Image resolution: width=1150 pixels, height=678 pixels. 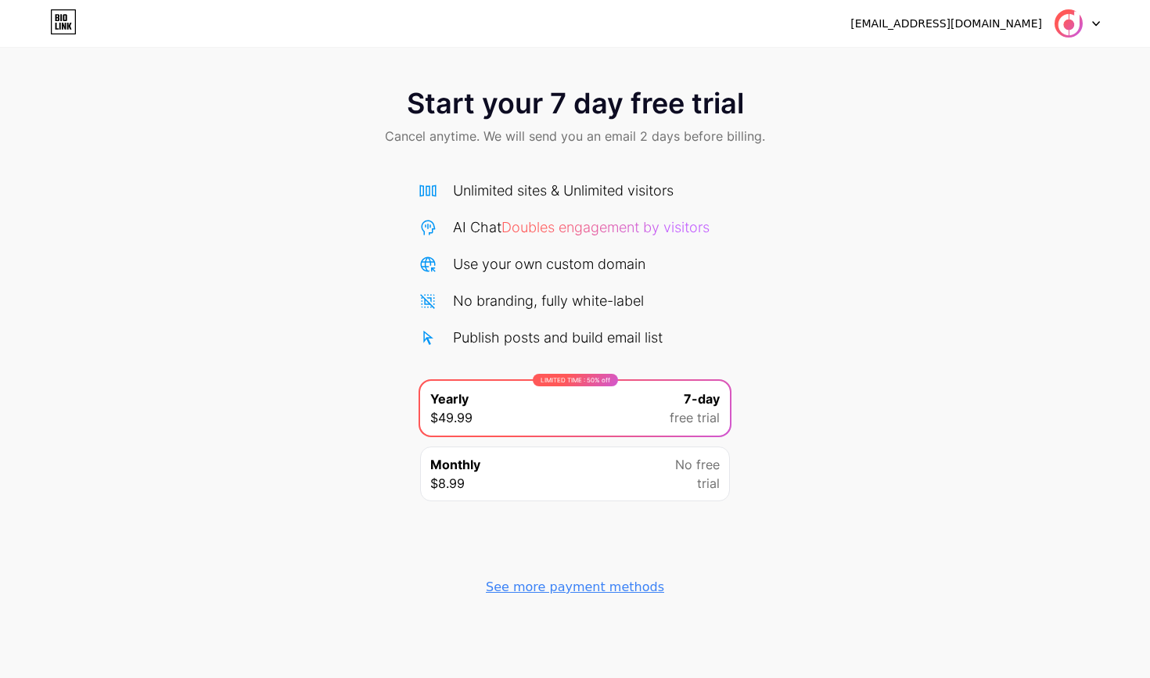 What do you see at coordinates (575, 136) in the screenshot?
I see `span: Cancel anytime. We will send you an email 2 days before billing.` at bounding box center [575, 136].